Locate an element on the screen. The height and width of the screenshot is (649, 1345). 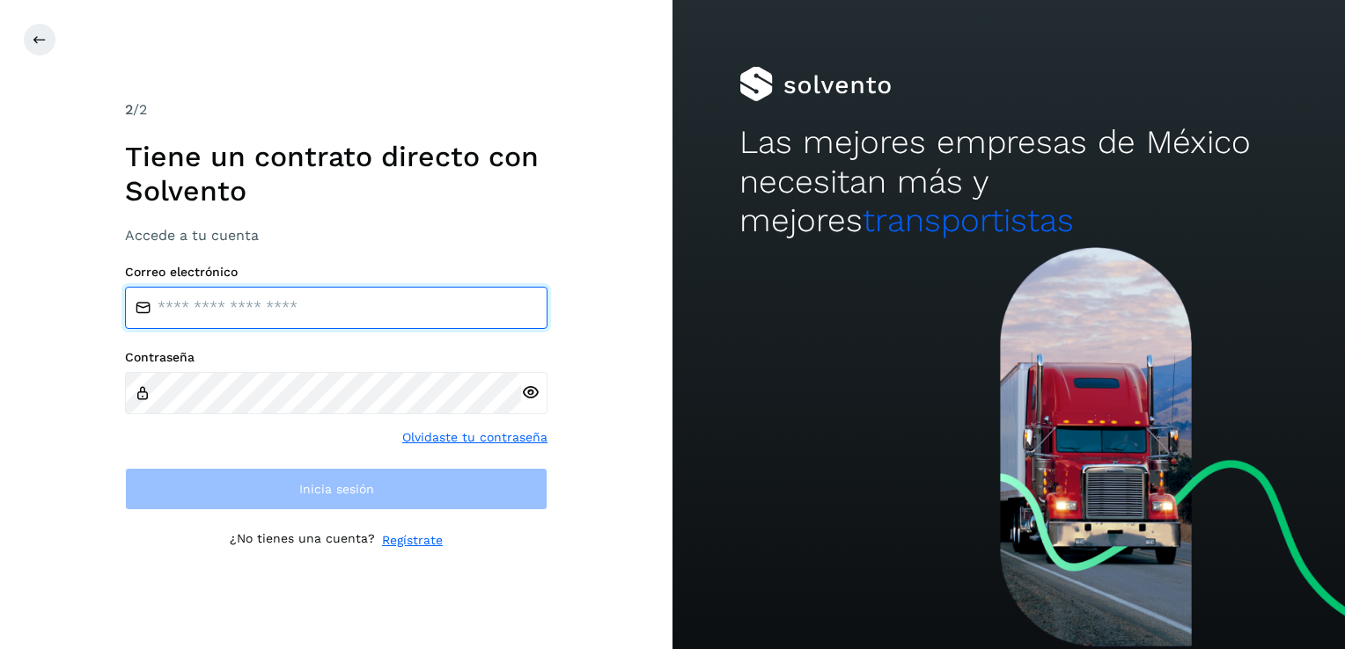
h2: Las mejores empresas de México necesitan más y mejores is located at coordinates (1008, 181).